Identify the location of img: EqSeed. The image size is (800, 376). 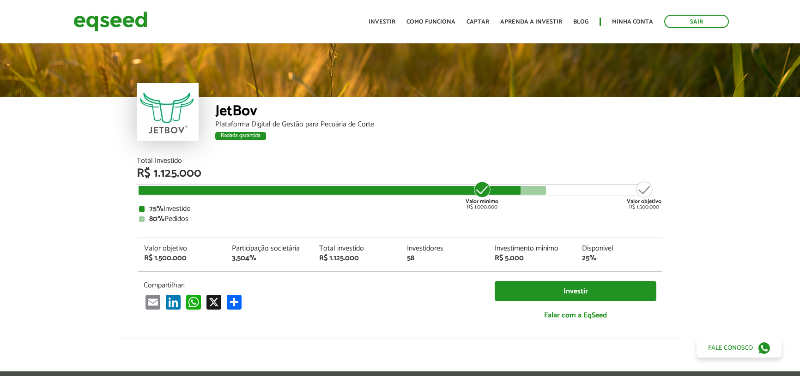
(110, 21).